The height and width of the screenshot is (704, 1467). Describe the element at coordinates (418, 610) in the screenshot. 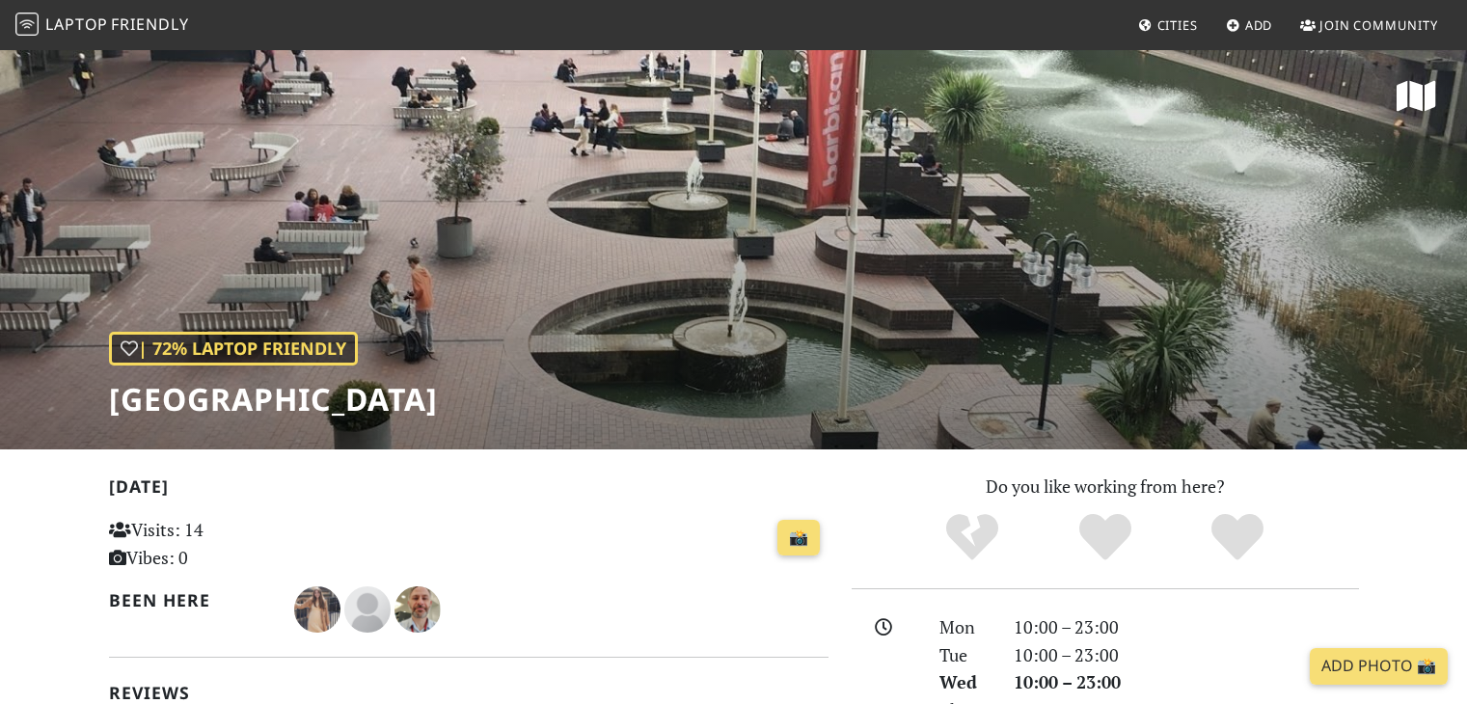

I see `img: 1536-nicholas.jpg` at that location.